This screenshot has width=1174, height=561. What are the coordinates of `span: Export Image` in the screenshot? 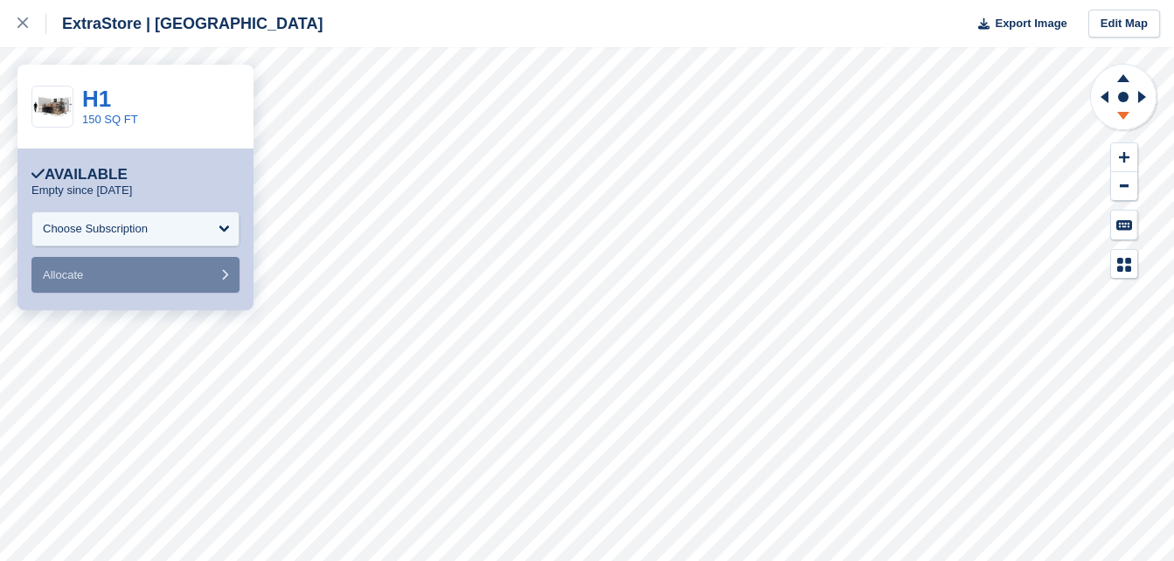 It's located at (1031, 24).